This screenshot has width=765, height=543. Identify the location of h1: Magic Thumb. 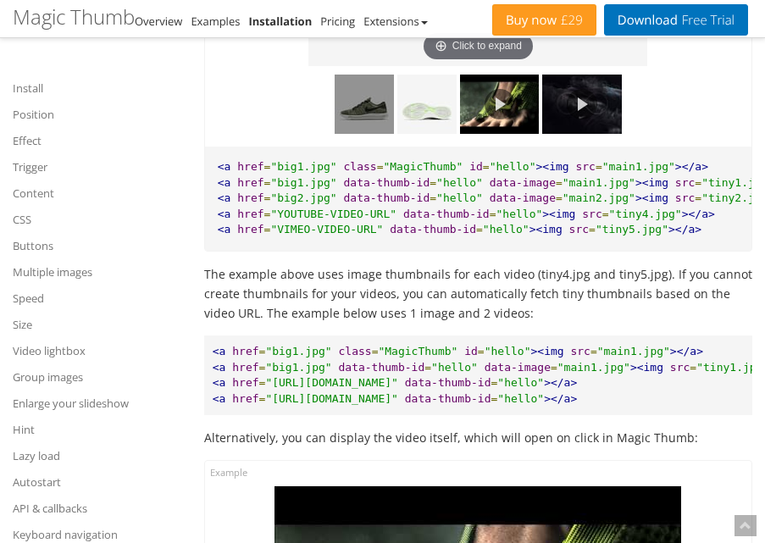
(74, 17).